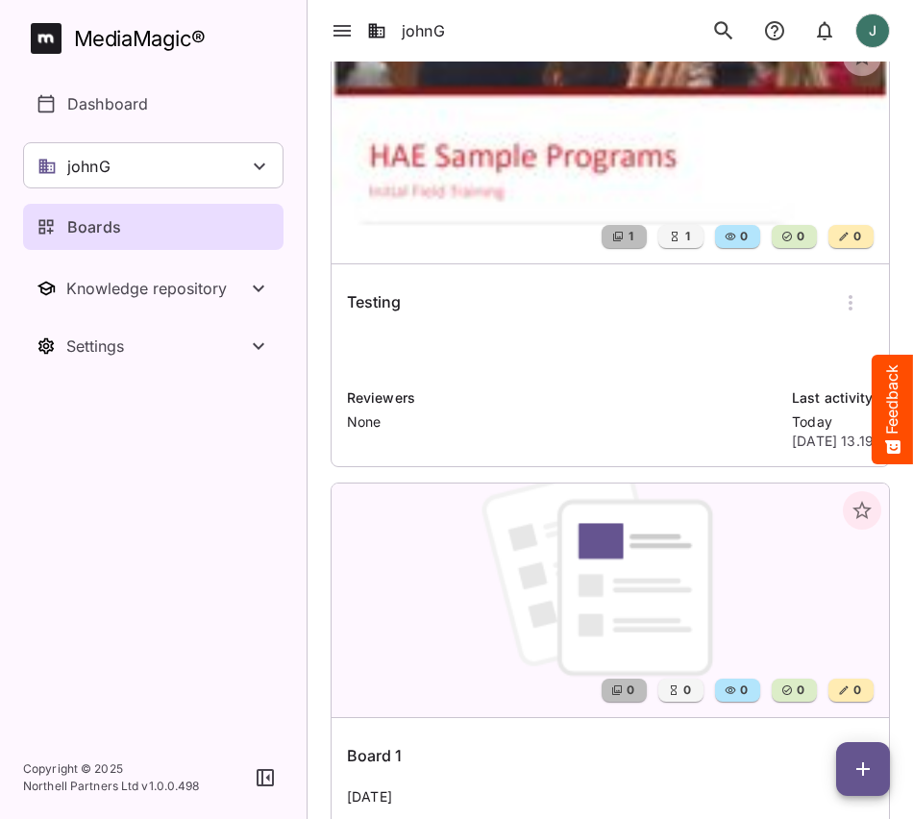  I want to click on p: None, so click(563, 422).